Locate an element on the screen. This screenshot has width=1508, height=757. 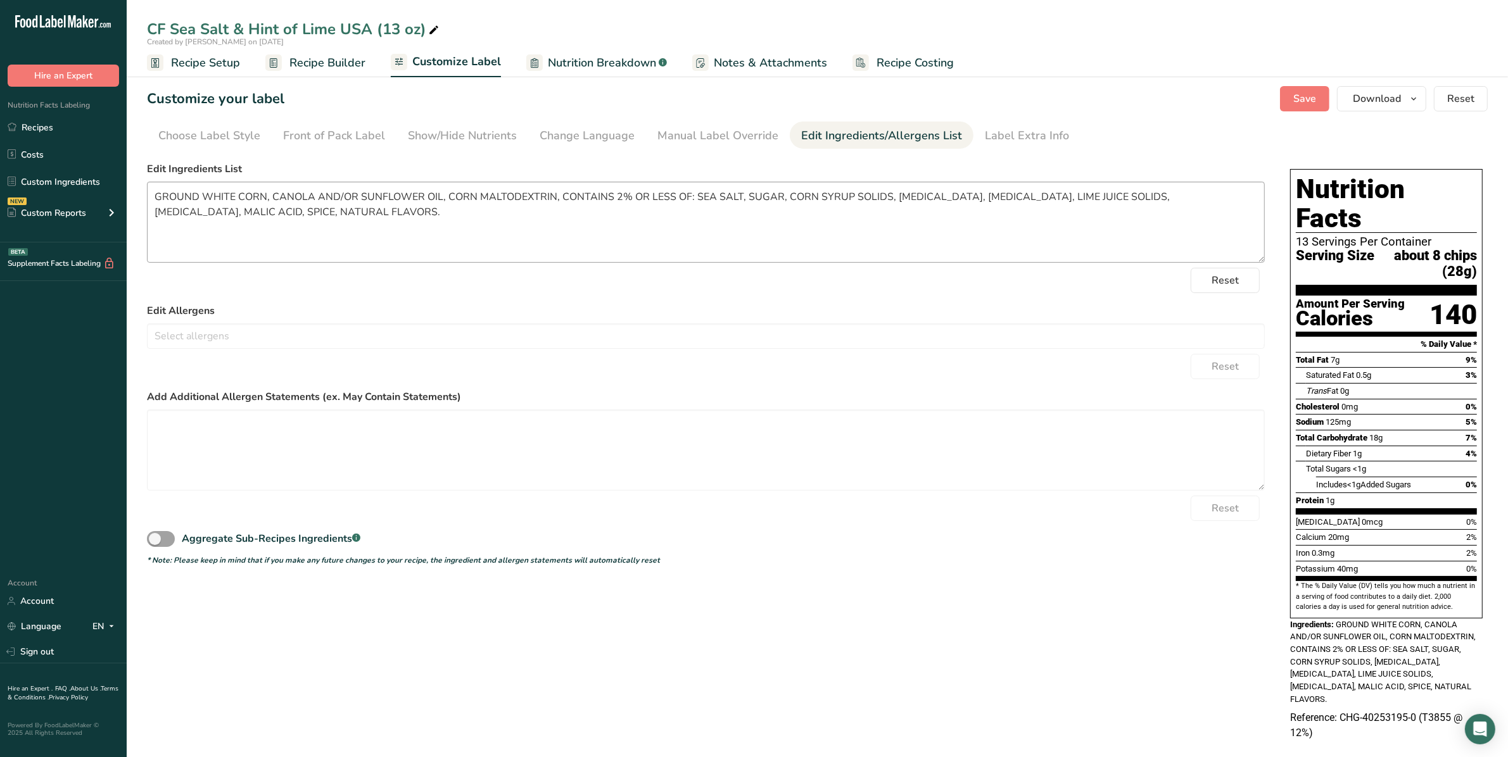
span: Customize Label is located at coordinates (457, 61).